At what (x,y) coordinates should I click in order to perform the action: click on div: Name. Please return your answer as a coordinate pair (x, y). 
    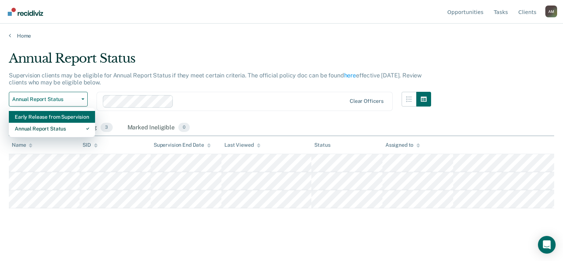
    Looking at the image, I should click on (22, 145).